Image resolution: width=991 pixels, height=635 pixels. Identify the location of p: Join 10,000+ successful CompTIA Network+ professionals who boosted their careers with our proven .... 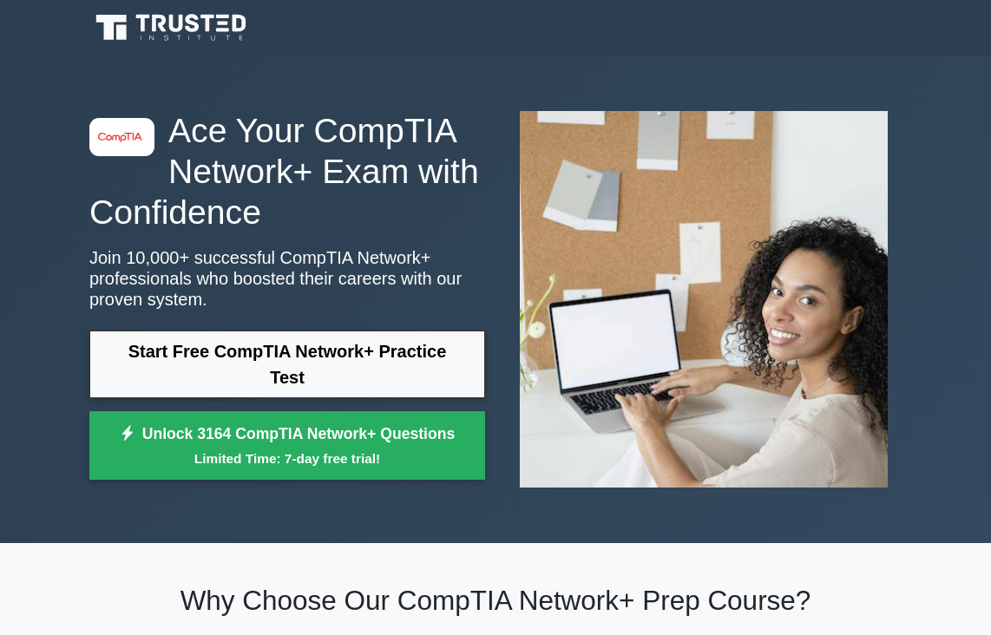
(287, 279).